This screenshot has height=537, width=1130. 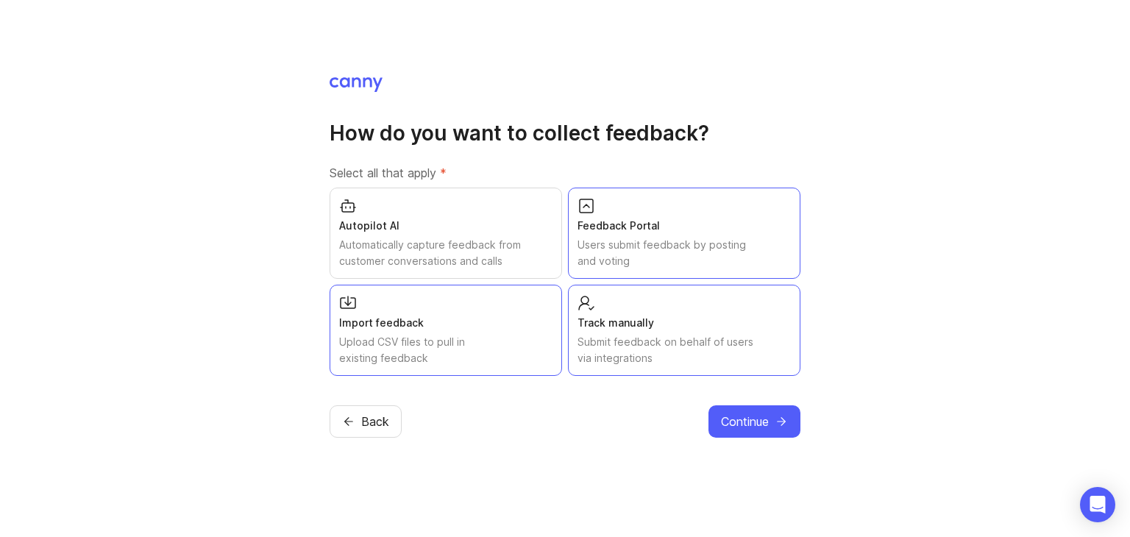 I want to click on button: Back, so click(x=366, y=421).